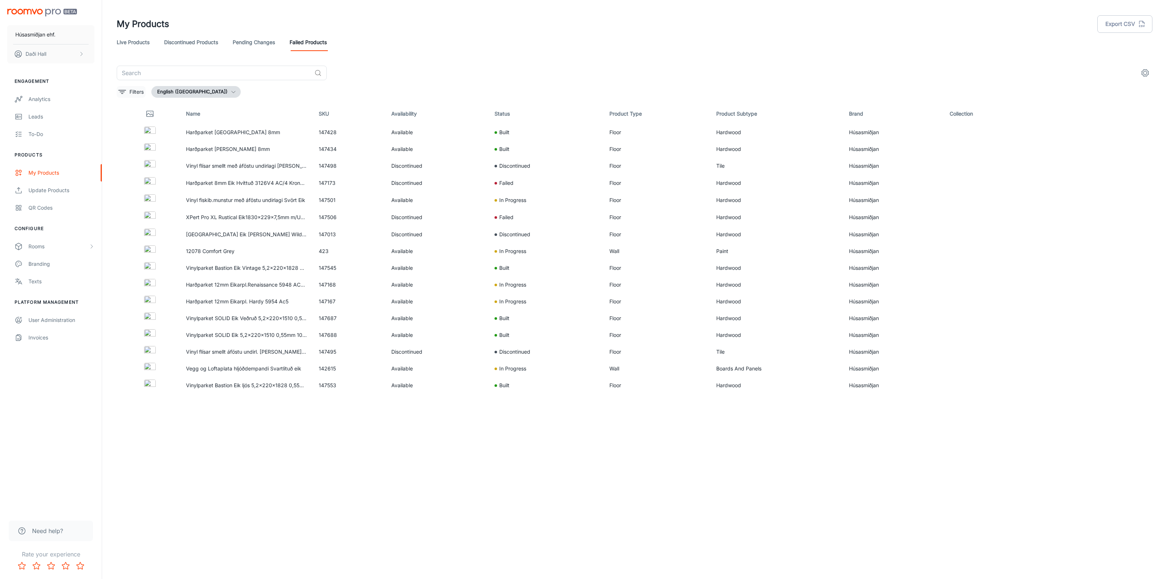 Image resolution: width=1167 pixels, height=579 pixels. What do you see at coordinates (437, 114) in the screenshot?
I see `th: Availability` at bounding box center [437, 114].